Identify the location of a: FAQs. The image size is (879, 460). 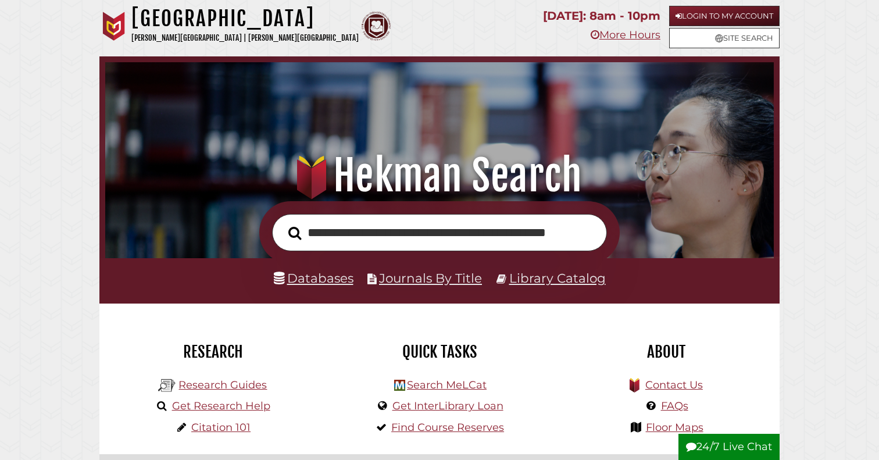
(674, 406).